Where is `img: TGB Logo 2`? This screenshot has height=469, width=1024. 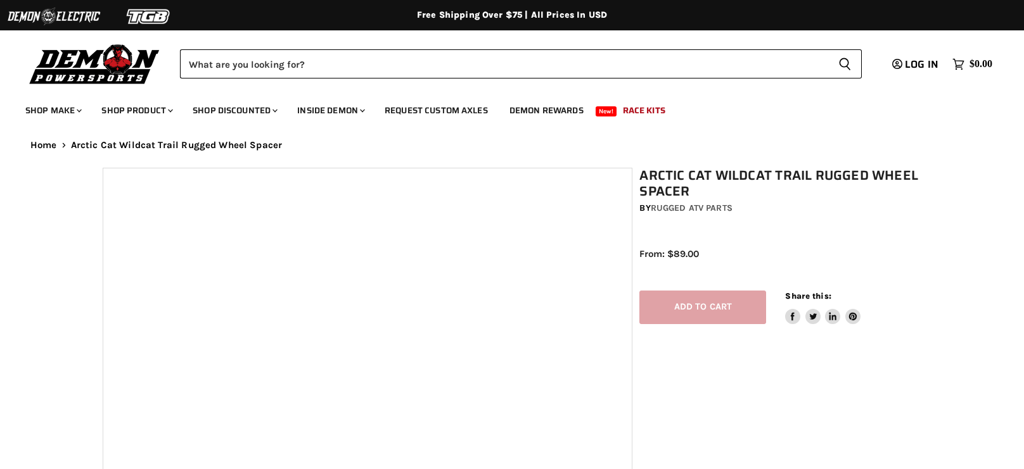
img: TGB Logo 2 is located at coordinates (149, 16).